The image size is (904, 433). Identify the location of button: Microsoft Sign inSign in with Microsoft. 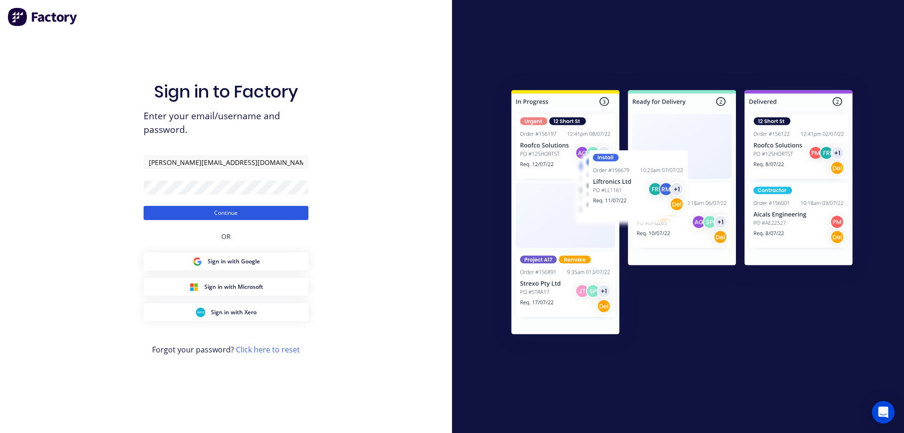
(226, 287).